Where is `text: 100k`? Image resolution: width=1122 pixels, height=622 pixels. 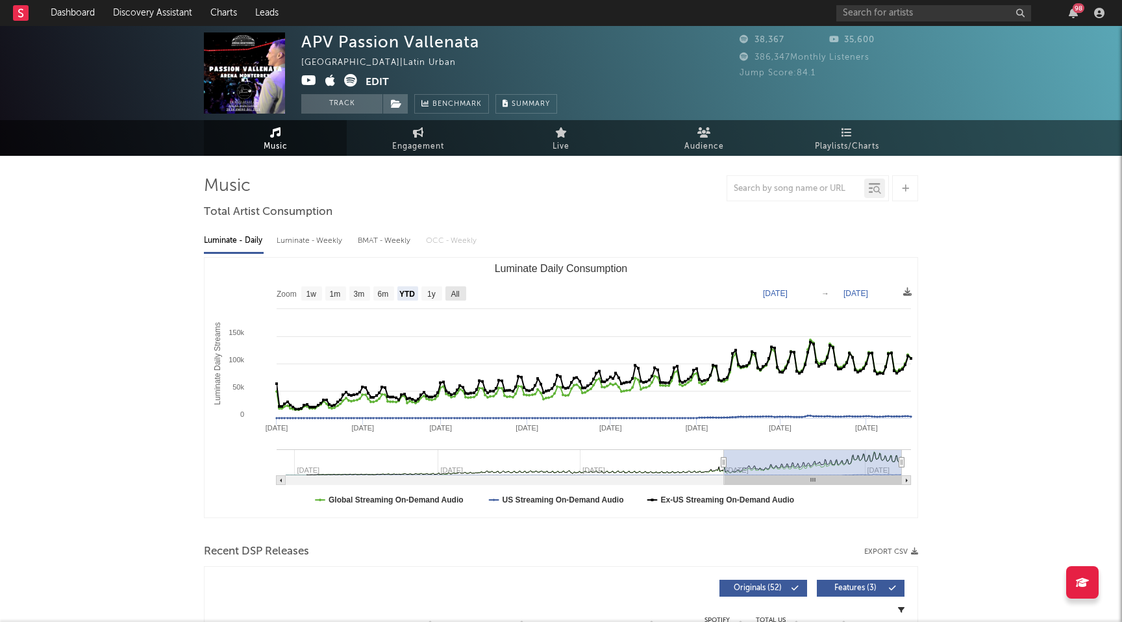 text: 100k is located at coordinates (236, 360).